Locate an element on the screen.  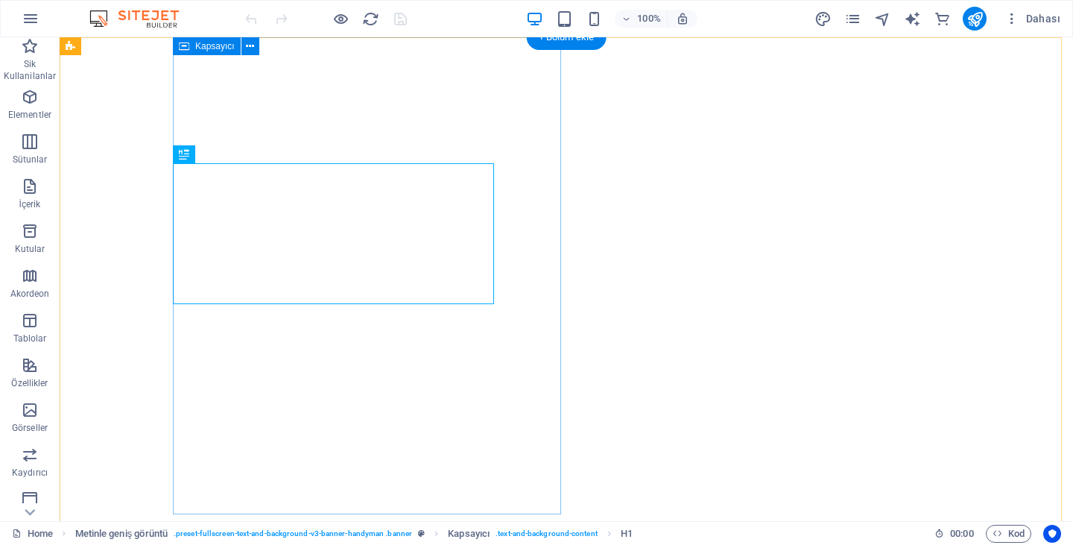
i: Sayfalar (Ctrl+Alt+S) is located at coordinates (853, 19).